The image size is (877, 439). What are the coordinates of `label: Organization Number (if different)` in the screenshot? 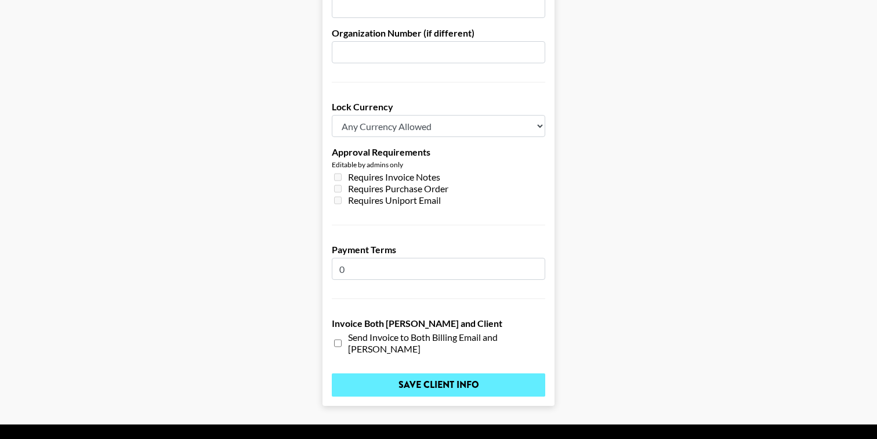 It's located at (439, 33).